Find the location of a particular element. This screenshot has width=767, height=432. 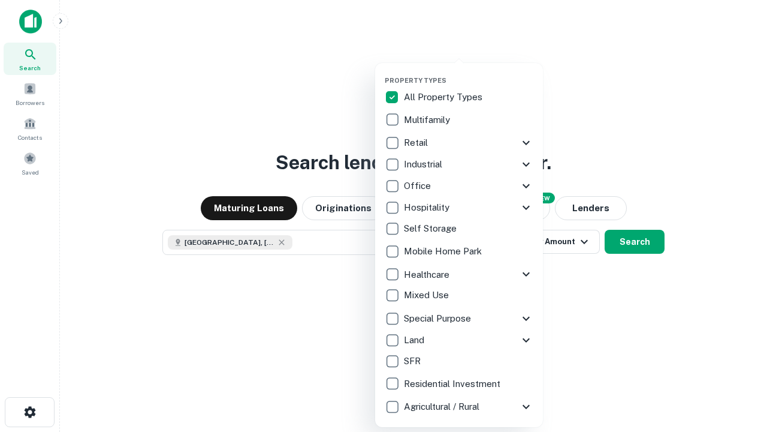

div: Special Purpose is located at coordinates (459, 318).